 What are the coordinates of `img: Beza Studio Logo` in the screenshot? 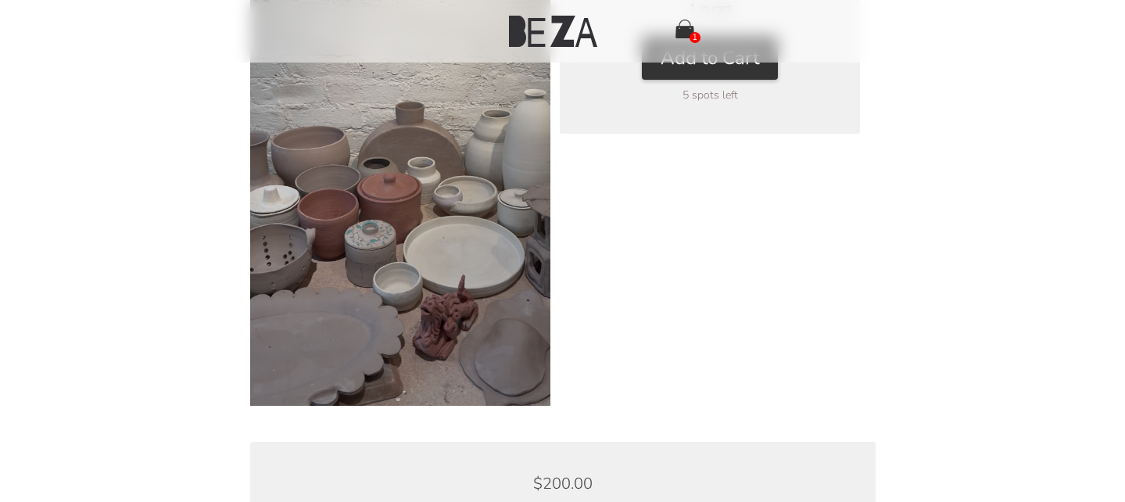 It's located at (553, 31).